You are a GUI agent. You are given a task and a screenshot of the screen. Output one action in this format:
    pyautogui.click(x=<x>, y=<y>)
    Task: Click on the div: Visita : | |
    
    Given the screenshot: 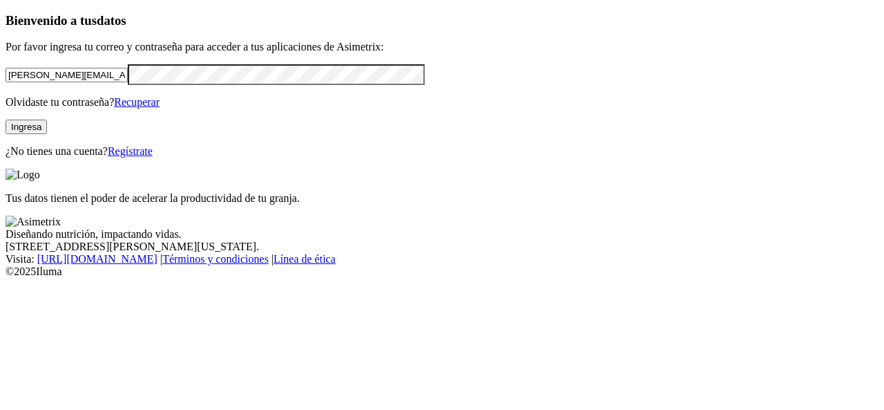 What is the action you would take?
    pyautogui.click(x=442, y=259)
    